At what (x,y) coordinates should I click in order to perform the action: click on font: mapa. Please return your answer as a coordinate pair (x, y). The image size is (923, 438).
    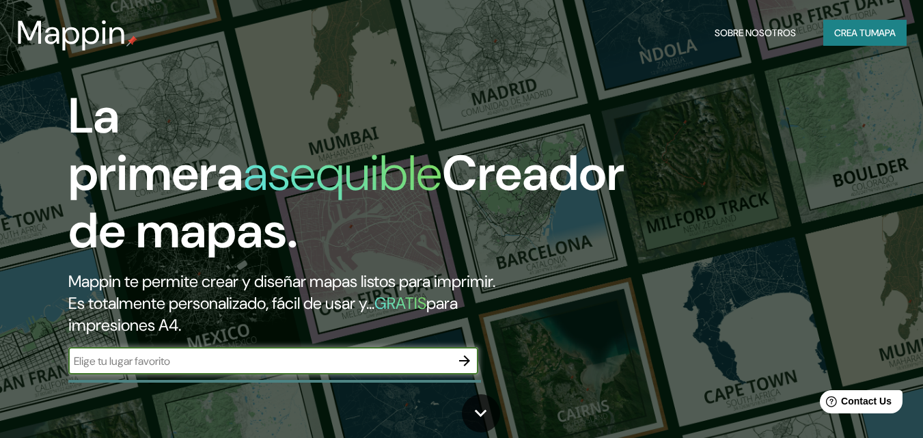
    Looking at the image, I should click on (884, 33).